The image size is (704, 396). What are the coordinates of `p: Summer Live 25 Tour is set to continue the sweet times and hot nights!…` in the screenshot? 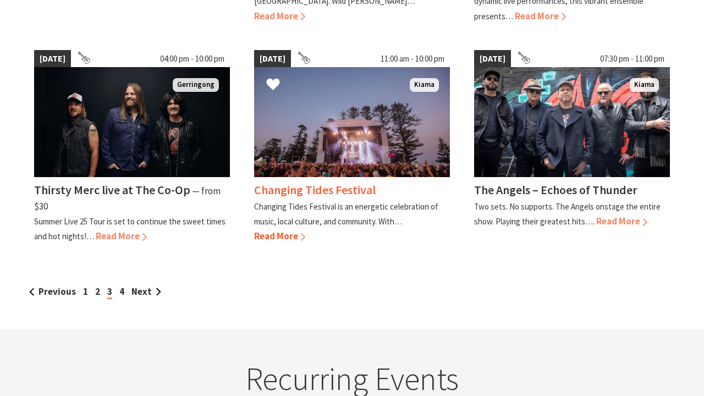 It's located at (130, 229).